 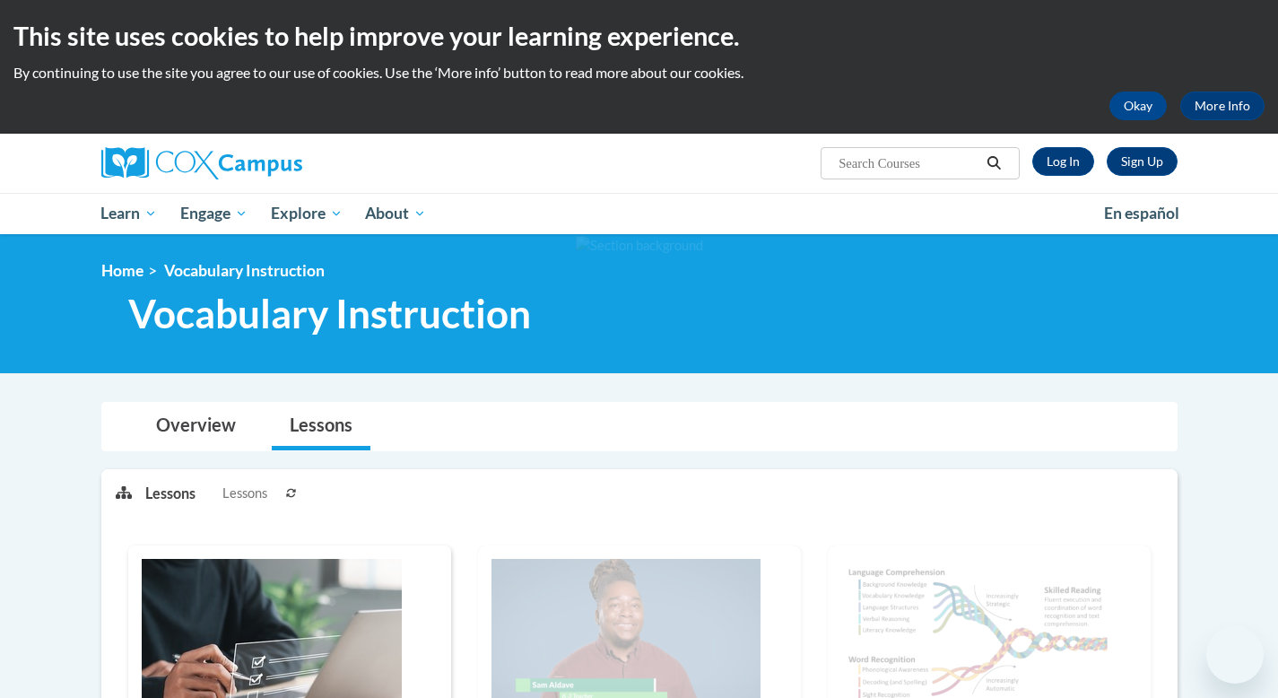 I want to click on span: Lessons, so click(x=245, y=493).